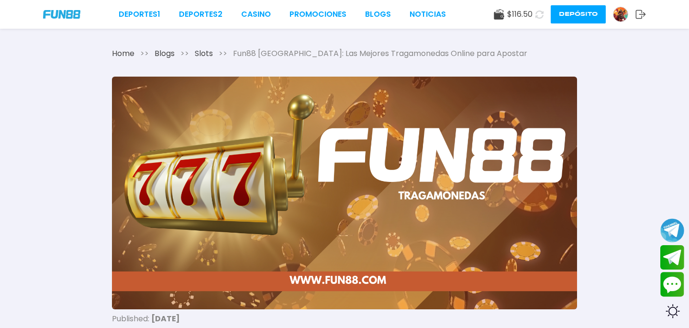 This screenshot has height=328, width=689. Describe the element at coordinates (139, 14) in the screenshot. I see `a: Deportes1` at that location.